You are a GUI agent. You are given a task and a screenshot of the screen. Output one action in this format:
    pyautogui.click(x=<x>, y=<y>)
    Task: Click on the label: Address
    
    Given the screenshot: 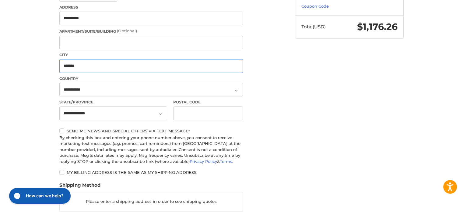 What is the action you would take?
    pyautogui.click(x=151, y=7)
    